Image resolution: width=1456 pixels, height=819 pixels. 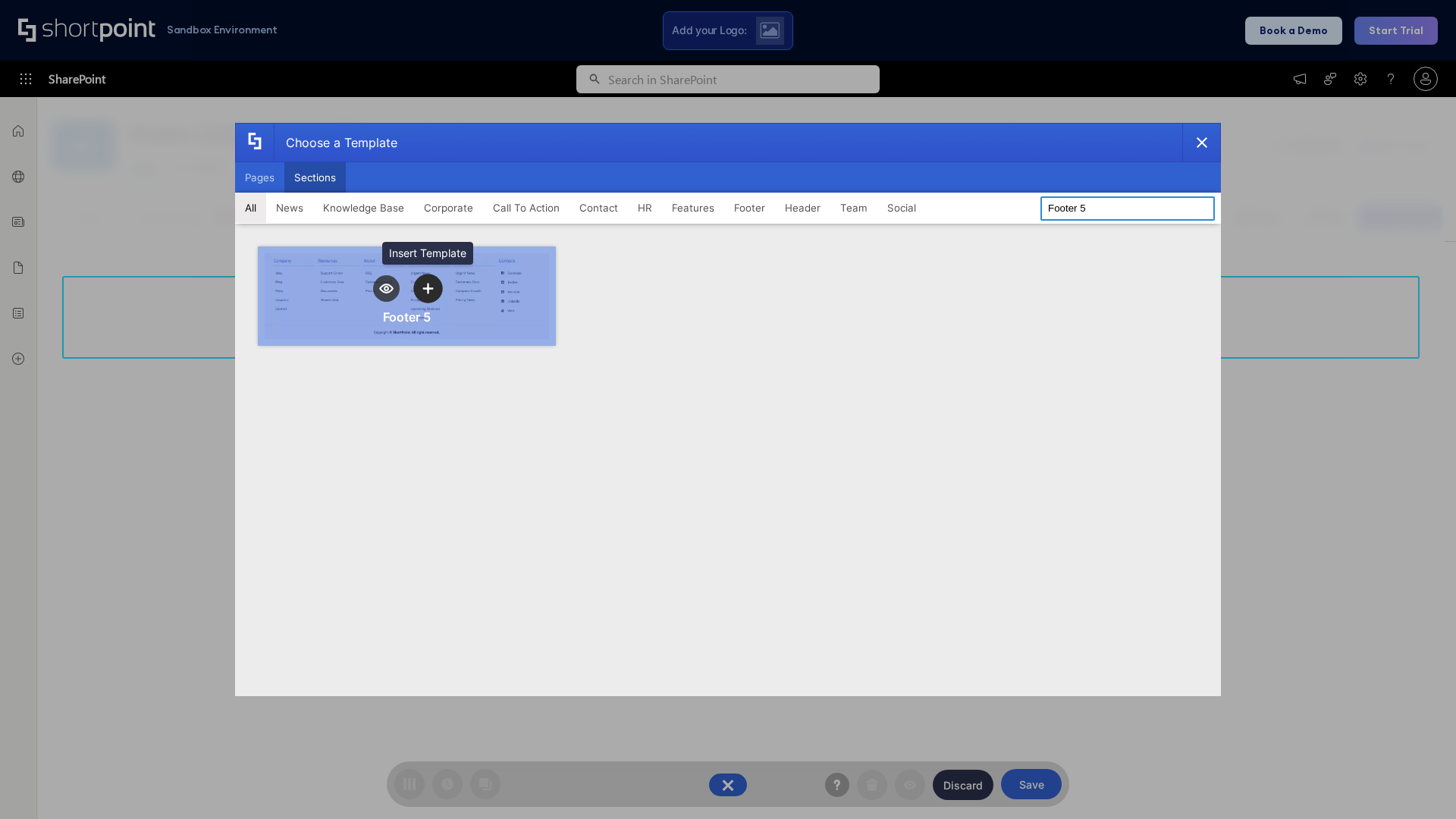 What do you see at coordinates (250, 207) in the screenshot?
I see `button: All` at bounding box center [250, 207].